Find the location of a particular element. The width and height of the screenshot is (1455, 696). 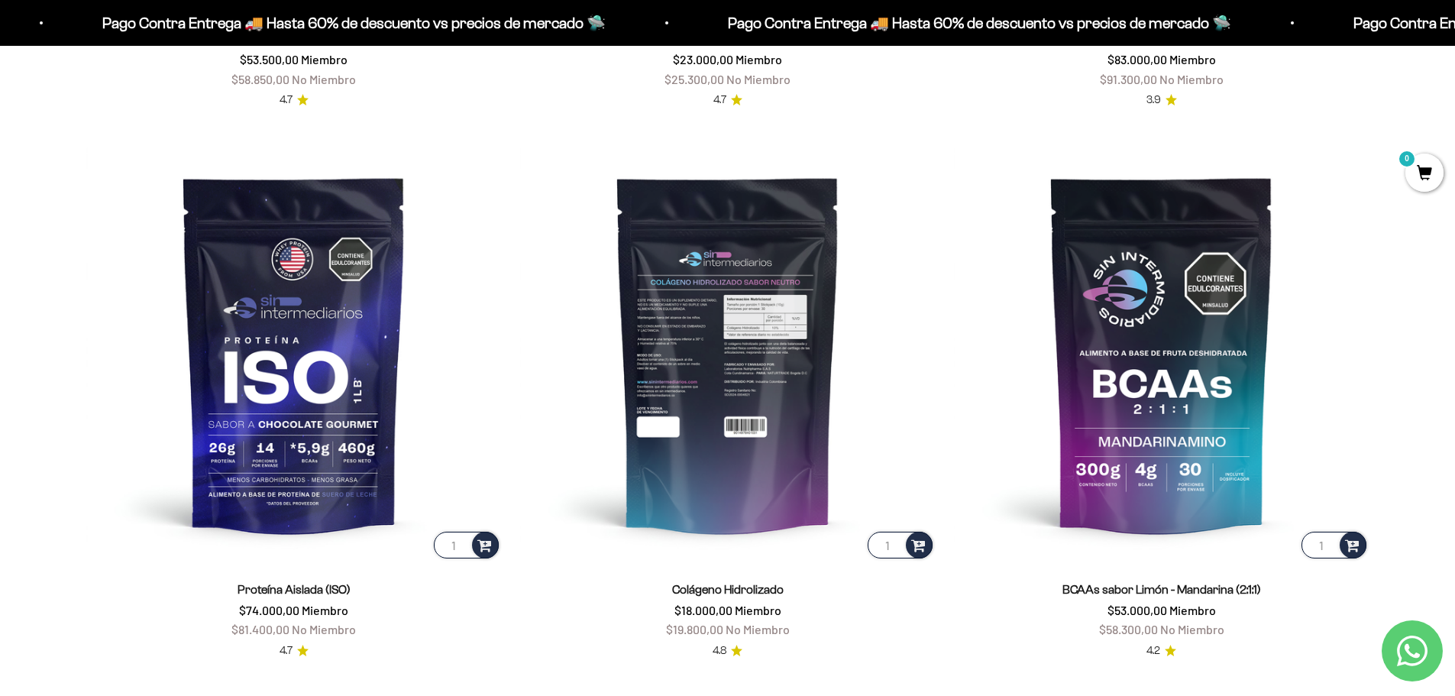

a: Colágeno Hidrolizado is located at coordinates (728, 589).